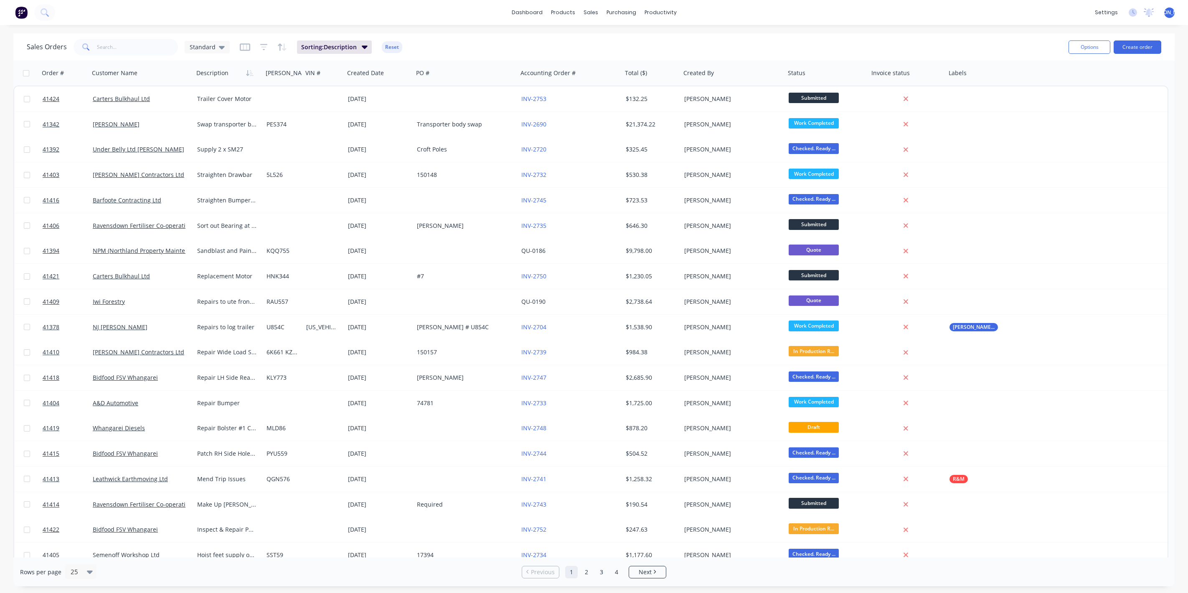 The width and height of the screenshot is (1188, 593). What do you see at coordinates (329, 47) in the screenshot?
I see `span: Sorting: Description` at bounding box center [329, 47].